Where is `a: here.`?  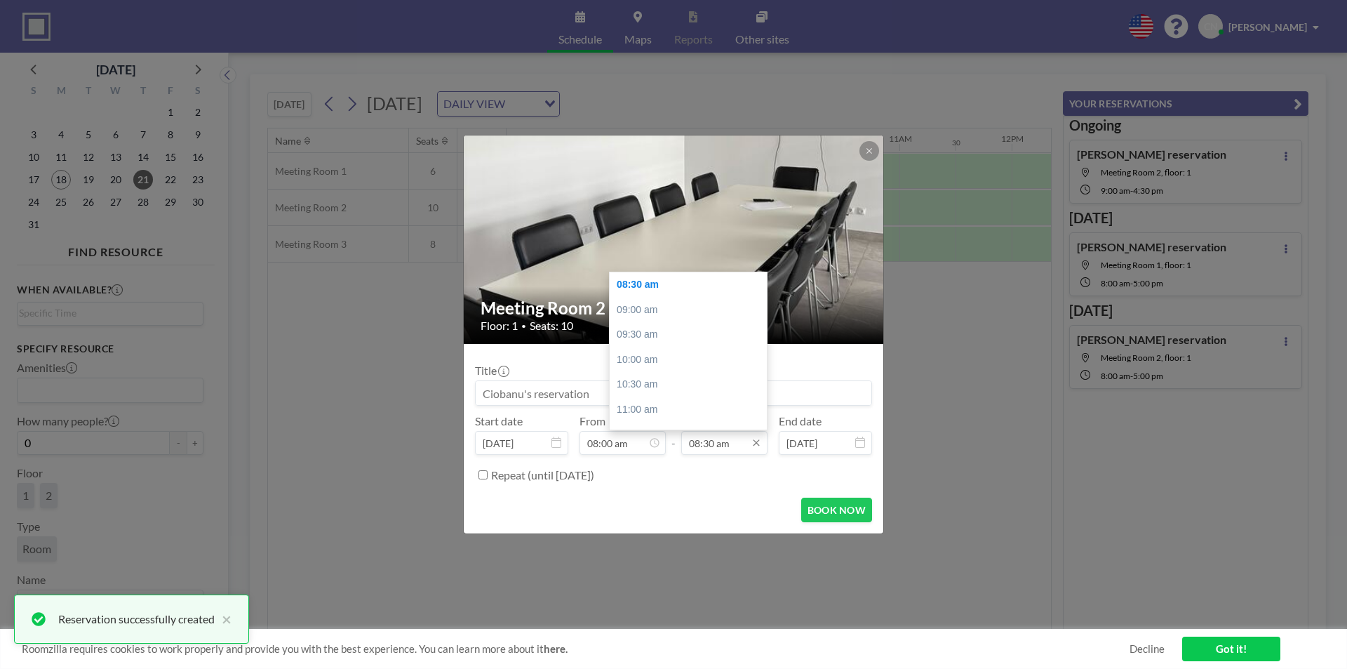 a: here. is located at coordinates (556, 648).